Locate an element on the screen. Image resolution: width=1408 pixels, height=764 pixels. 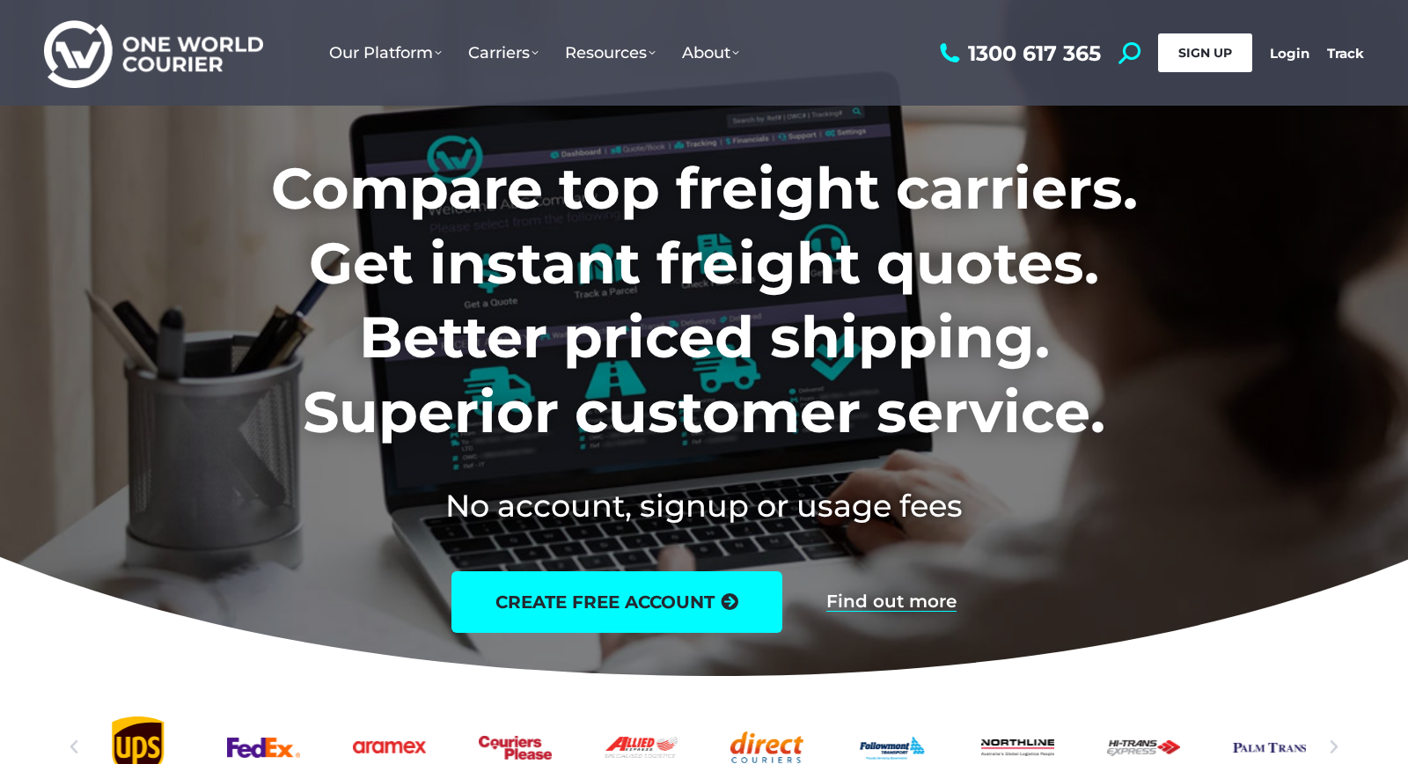
span: SIGN UP is located at coordinates (1205, 53).